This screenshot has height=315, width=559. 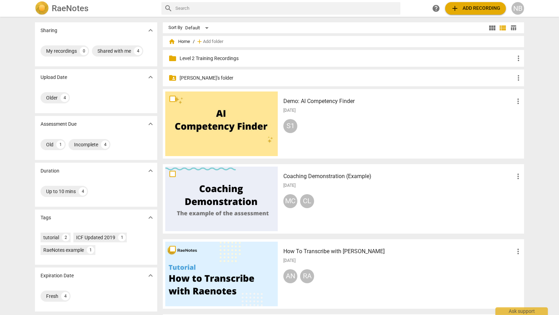 What do you see at coordinates (46, 218) in the screenshot?
I see `p: Tags` at bounding box center [46, 218].